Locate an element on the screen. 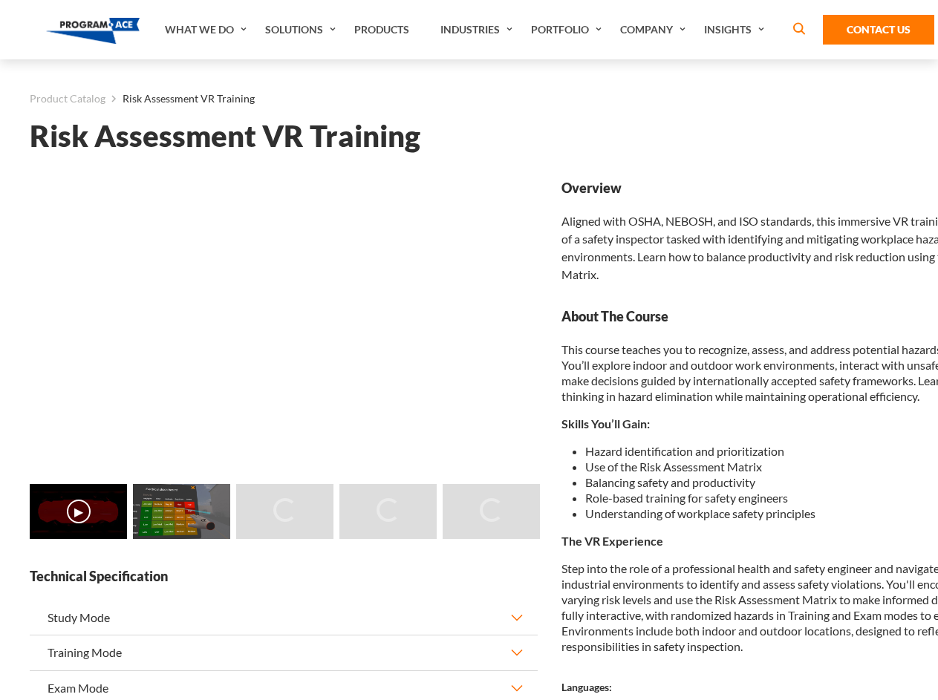  strong: Technical Specification is located at coordinates (284, 576).